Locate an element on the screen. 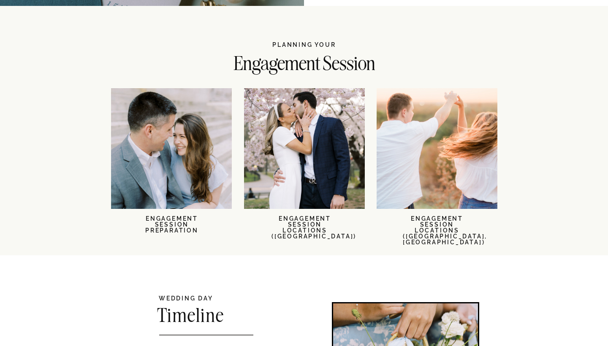 The width and height of the screenshot is (608, 346). h2: WEDDING DAY is located at coordinates (212, 299).